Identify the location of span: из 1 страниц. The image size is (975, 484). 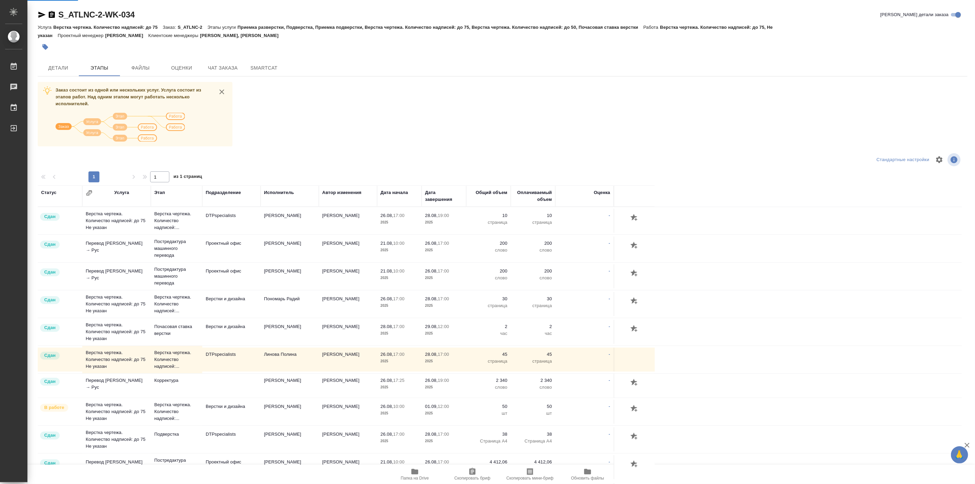
(188, 177).